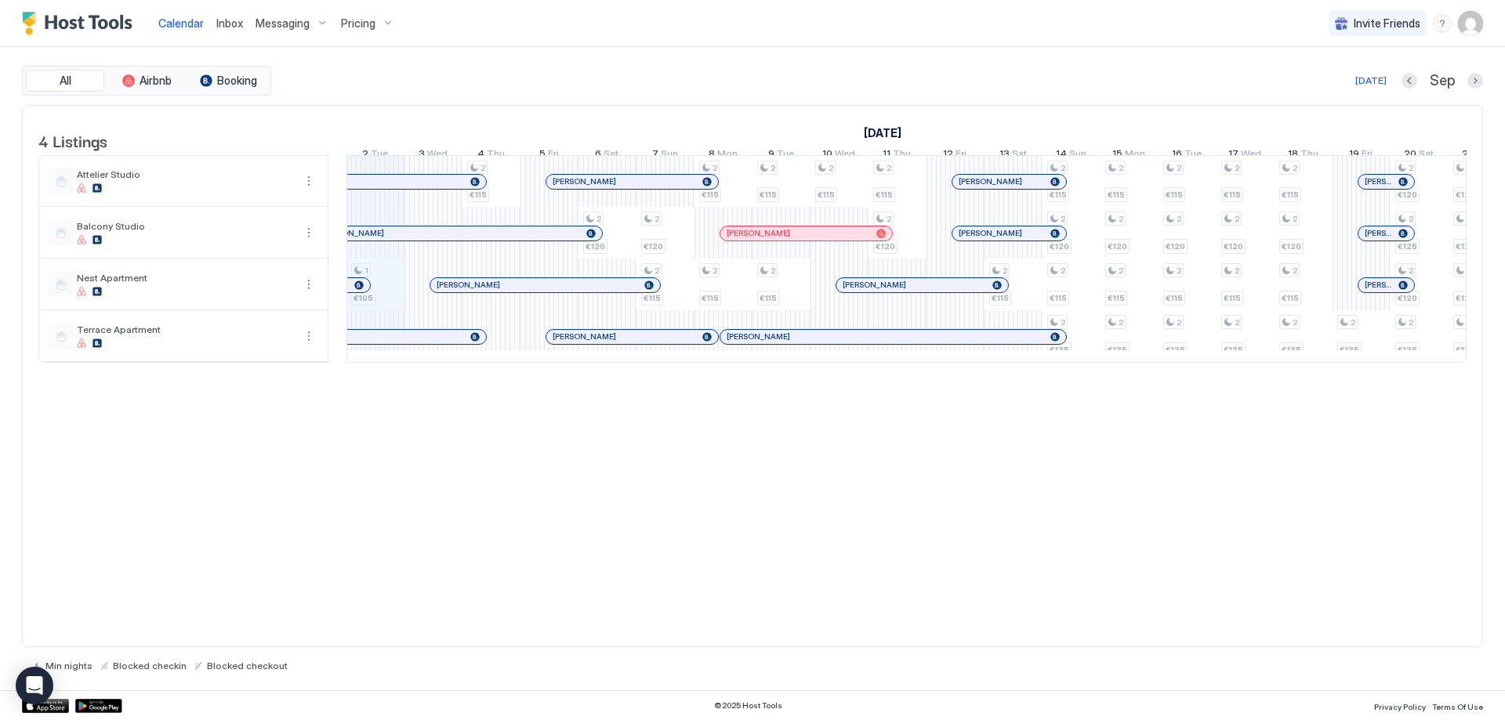 The width and height of the screenshot is (1505, 720). What do you see at coordinates (1467, 155) in the screenshot?
I see `span: 21` at bounding box center [1467, 155].